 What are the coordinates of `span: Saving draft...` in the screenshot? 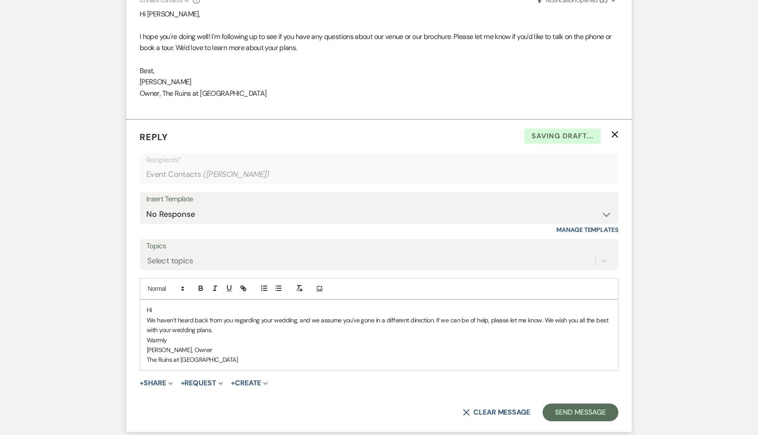 It's located at (563, 136).